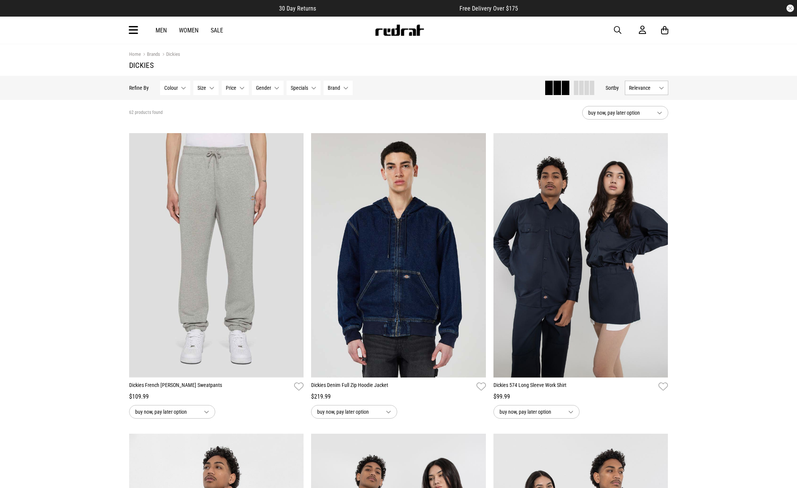  Describe the element at coordinates (616, 88) in the screenshot. I see `span: by` at that location.